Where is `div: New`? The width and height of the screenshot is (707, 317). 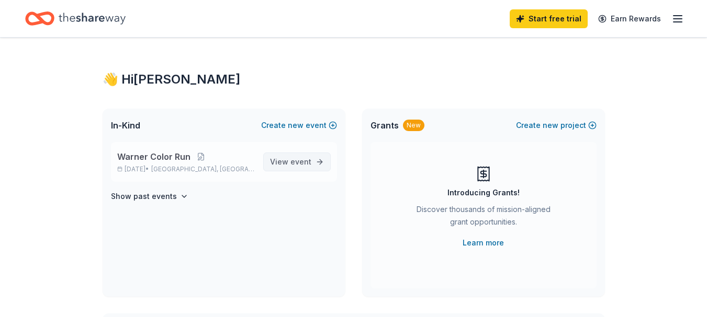 div: New is located at coordinates (413, 126).